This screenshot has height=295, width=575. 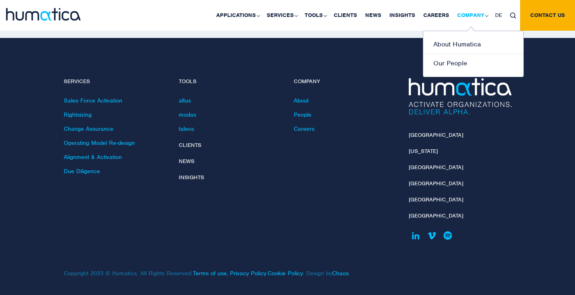 I want to click on a: Careers, so click(x=304, y=129).